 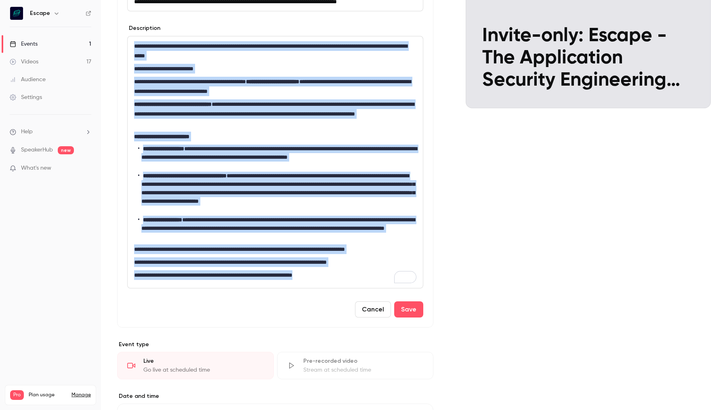 What do you see at coordinates (275, 396) in the screenshot?
I see `label: Date and time` at bounding box center [275, 396].